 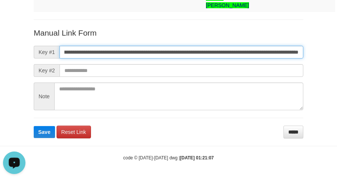 I want to click on span: Key #1, so click(x=46, y=52).